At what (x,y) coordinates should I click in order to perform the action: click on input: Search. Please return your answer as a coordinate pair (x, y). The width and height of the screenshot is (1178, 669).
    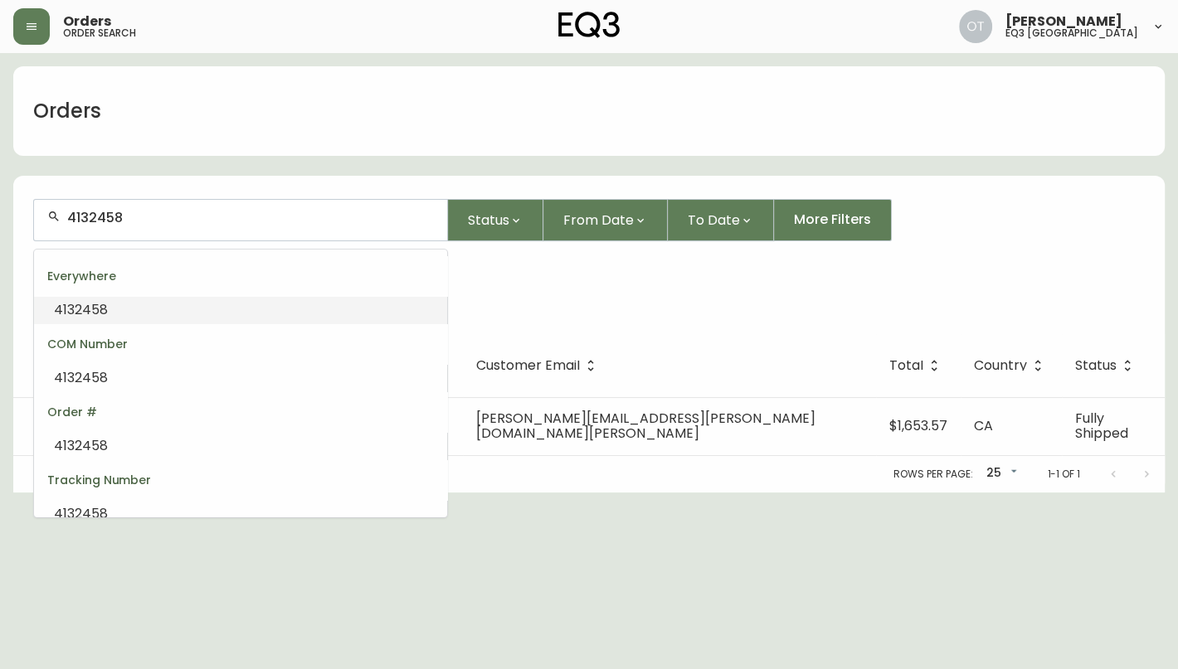
    Looking at the image, I should click on (250, 217).